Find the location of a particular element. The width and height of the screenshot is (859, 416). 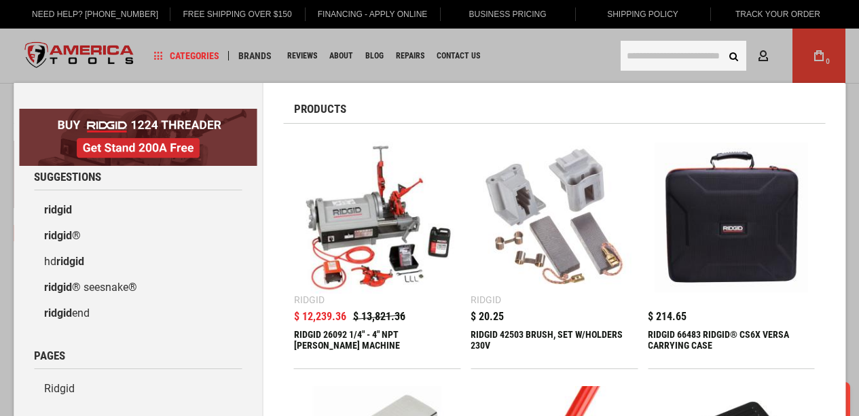

span: Suggestions is located at coordinates (67, 177).